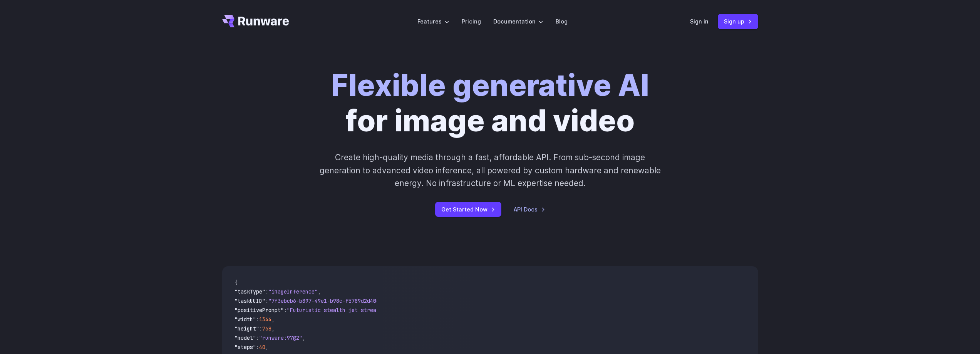 Image resolution: width=980 pixels, height=354 pixels. Describe the element at coordinates (281, 338) in the screenshot. I see `span: "runware:97@2"` at that location.